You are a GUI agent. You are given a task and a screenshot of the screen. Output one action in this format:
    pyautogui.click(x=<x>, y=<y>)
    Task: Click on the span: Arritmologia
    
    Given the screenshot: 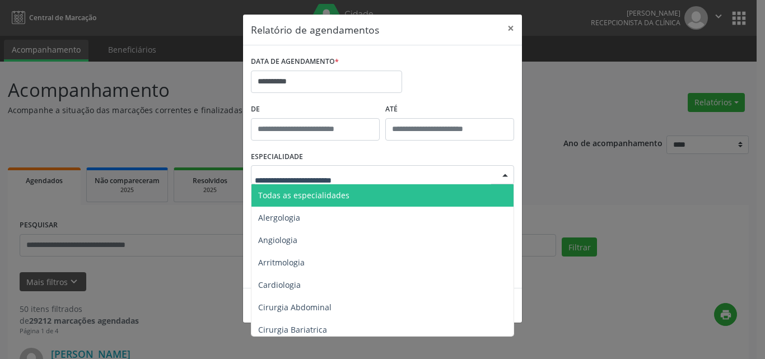 What is the action you would take?
    pyautogui.click(x=281, y=262)
    